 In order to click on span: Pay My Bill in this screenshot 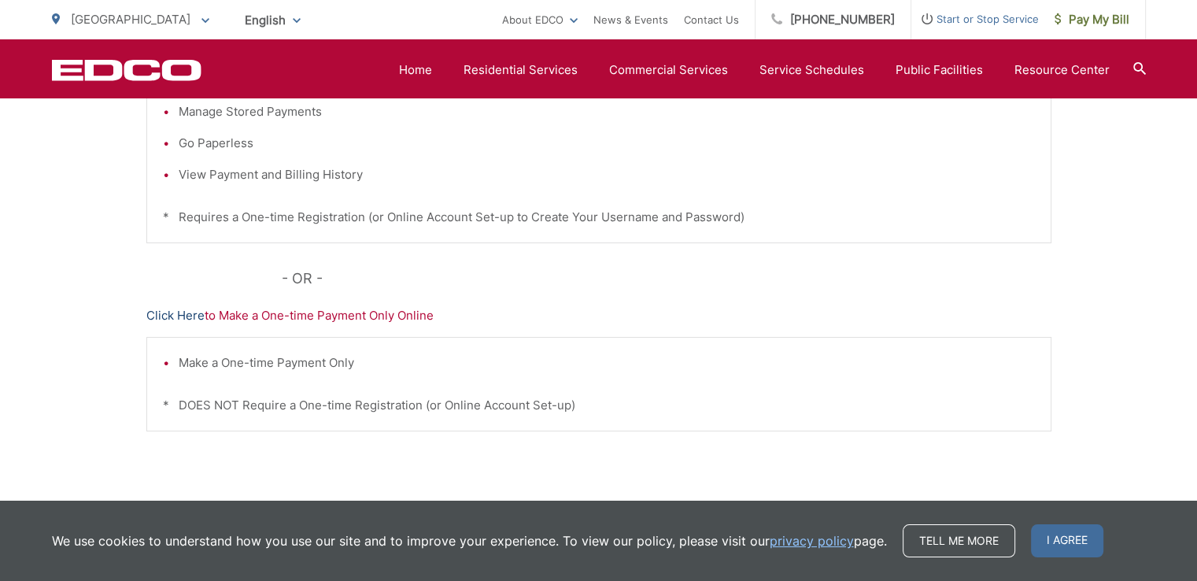, I will do `click(1092, 20)`.